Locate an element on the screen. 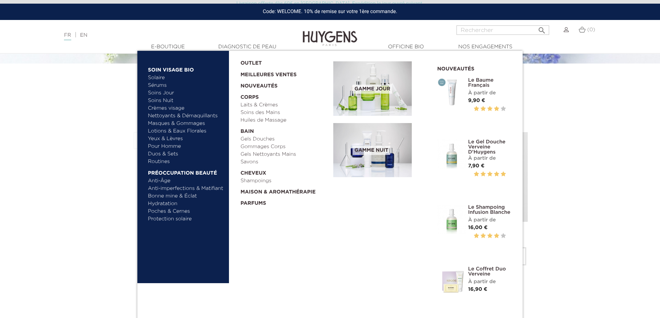 The height and width of the screenshot is (318, 660). a: Anti-imperfections & Matifiant is located at coordinates (186, 188).